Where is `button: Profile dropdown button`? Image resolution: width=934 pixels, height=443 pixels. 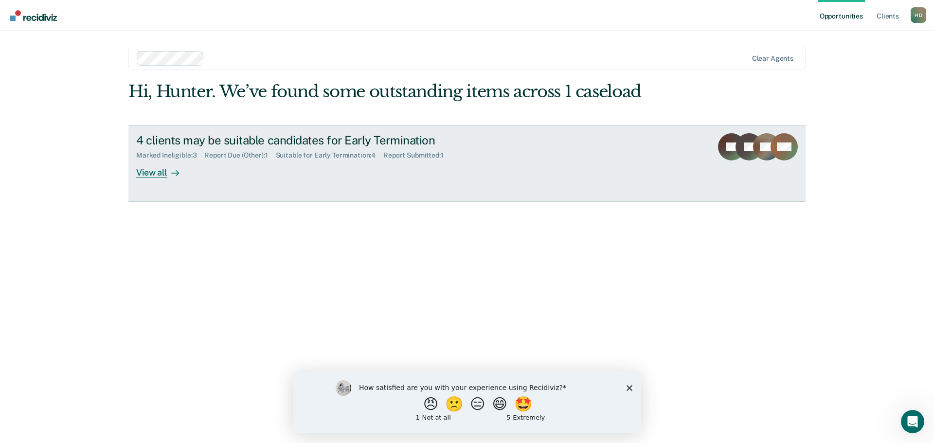
button: Profile dropdown button is located at coordinates (918, 15).